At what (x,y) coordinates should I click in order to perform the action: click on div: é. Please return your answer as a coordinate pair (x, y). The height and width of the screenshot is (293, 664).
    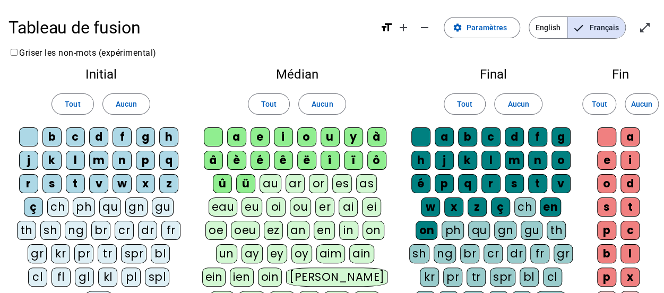
    Looking at the image, I should click on (421, 184).